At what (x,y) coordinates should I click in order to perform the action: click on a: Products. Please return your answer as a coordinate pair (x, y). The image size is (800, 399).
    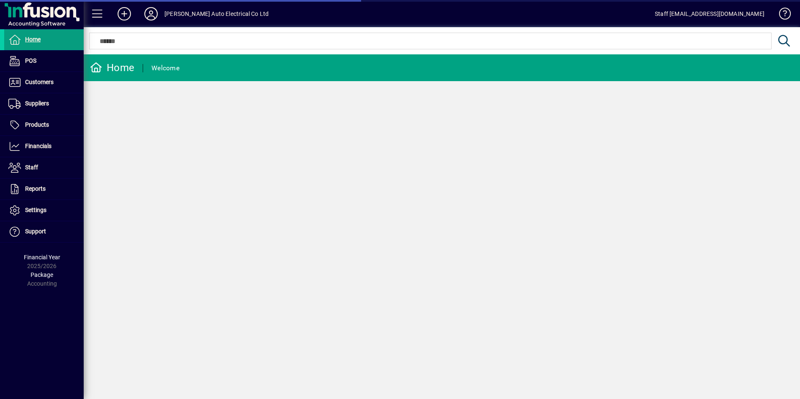
    Looking at the image, I should click on (44, 125).